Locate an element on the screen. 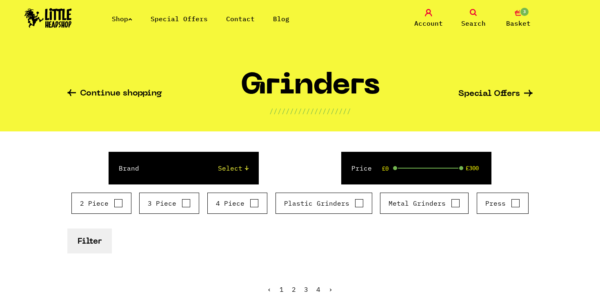 Image resolution: width=600 pixels, height=293 pixels. span: Search is located at coordinates (473, 23).